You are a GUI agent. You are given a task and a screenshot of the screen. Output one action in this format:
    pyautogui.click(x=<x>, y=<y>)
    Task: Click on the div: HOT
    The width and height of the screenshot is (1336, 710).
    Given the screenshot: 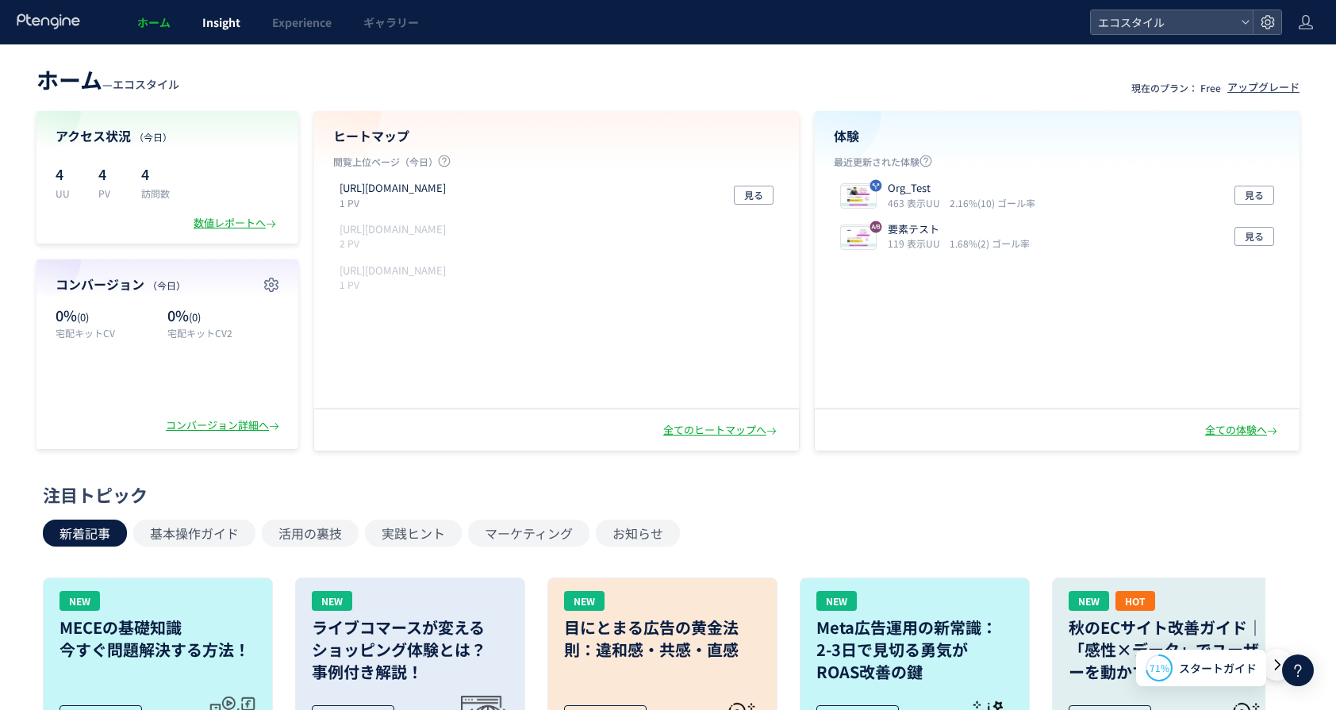 What is the action you would take?
    pyautogui.click(x=1135, y=600)
    